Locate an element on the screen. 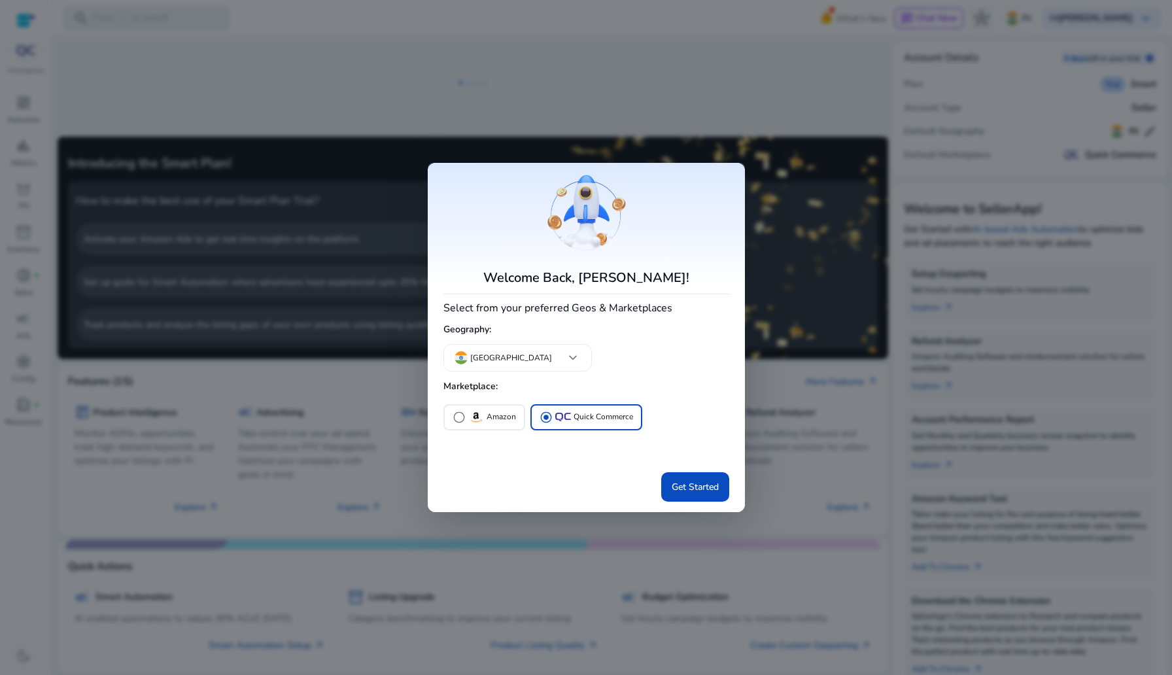 This screenshot has width=1172, height=675. img: amazon.svg is located at coordinates (476, 417).